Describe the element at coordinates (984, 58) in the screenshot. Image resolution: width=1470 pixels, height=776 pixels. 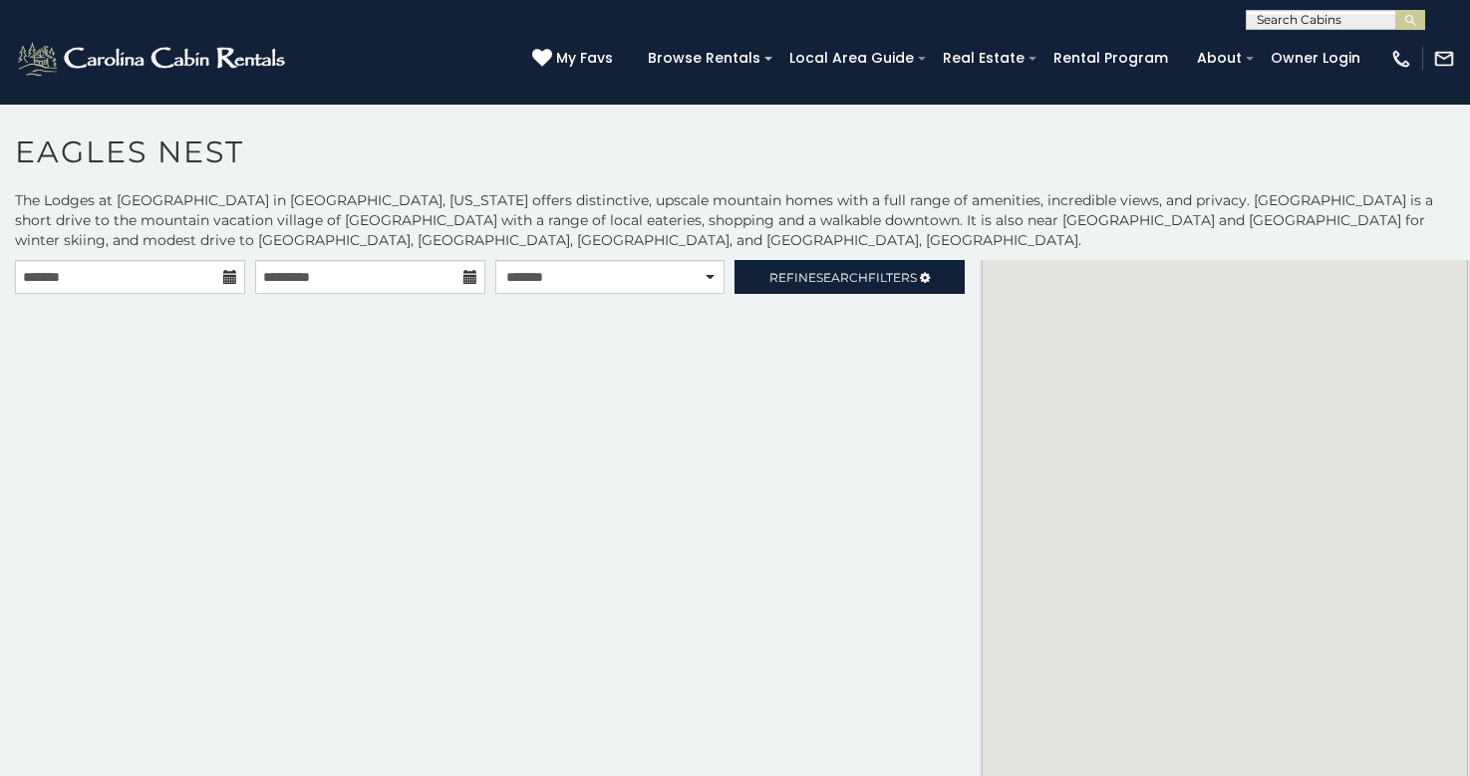
I see `a: Real Estate` at that location.